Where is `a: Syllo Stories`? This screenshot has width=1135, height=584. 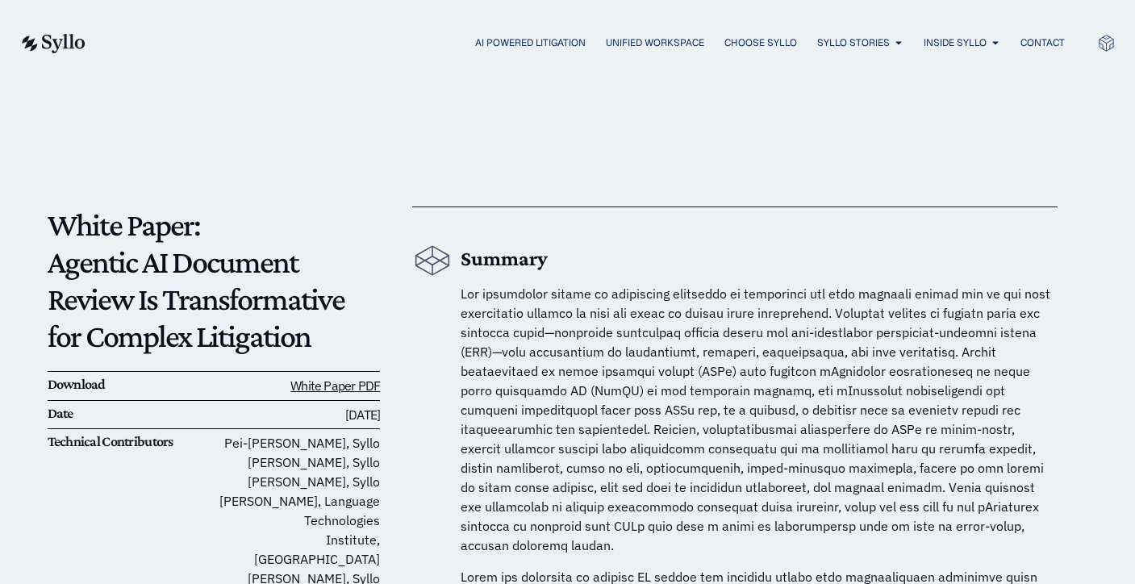 a: Syllo Stories is located at coordinates (854, 43).